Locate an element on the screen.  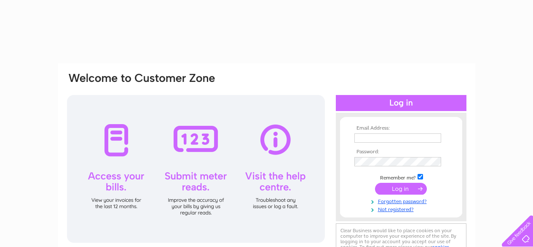
td: Remember me? is located at coordinates (401, 177).